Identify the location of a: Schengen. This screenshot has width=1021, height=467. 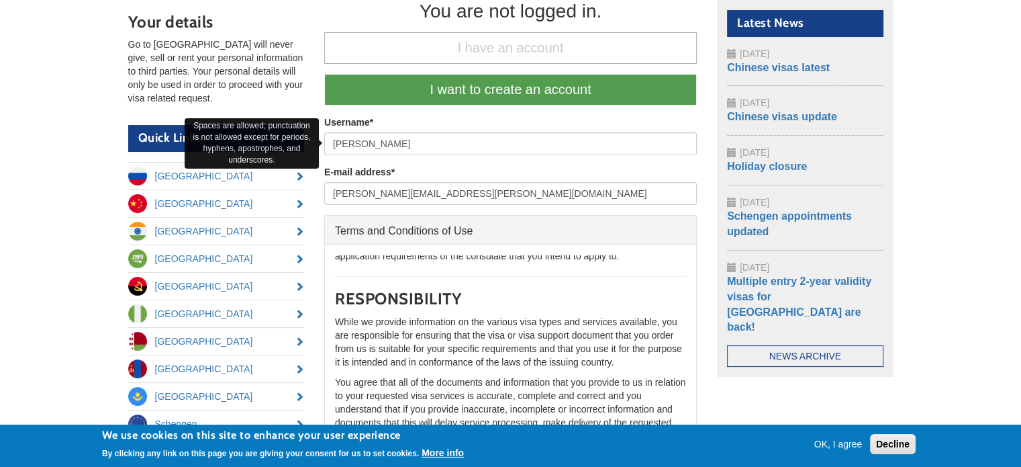
(216, 424).